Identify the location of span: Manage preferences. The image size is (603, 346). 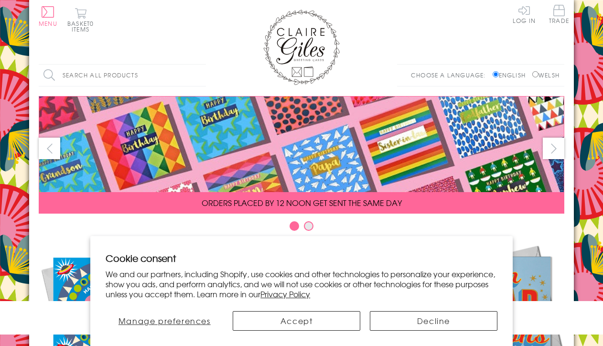
(164, 321).